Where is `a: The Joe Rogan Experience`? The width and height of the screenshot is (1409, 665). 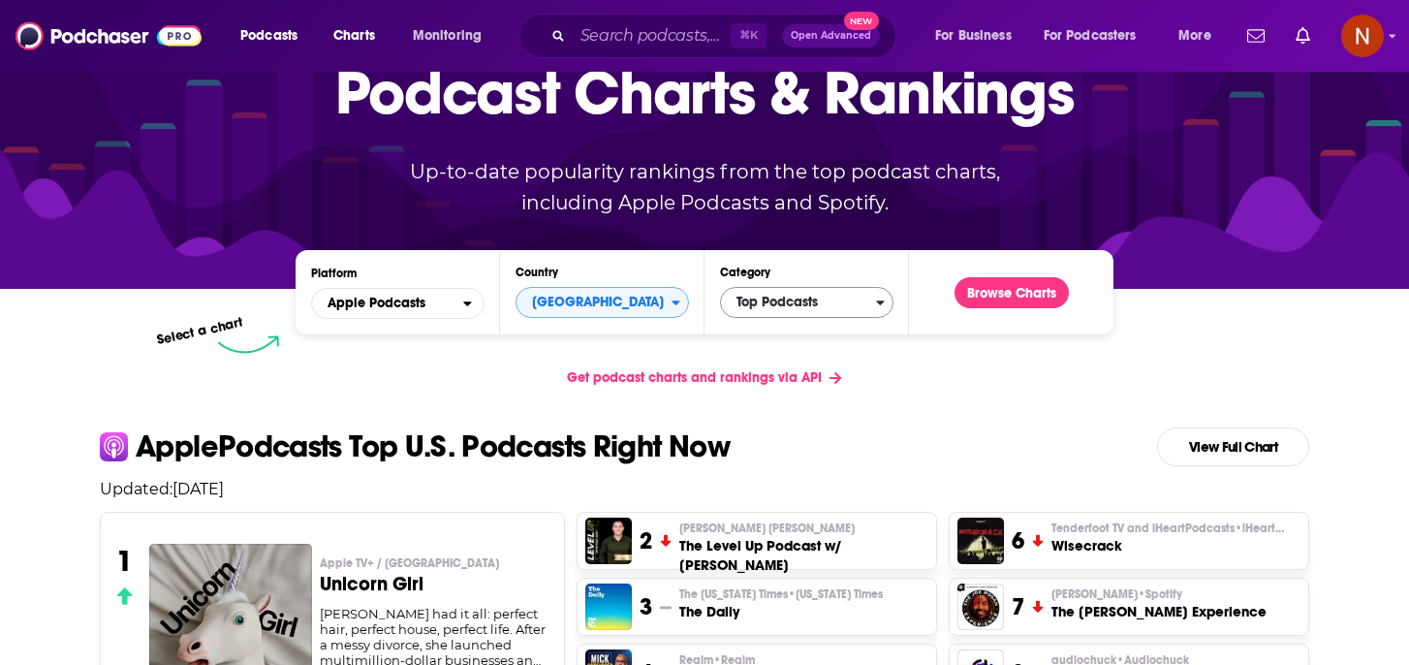 a: The Joe Rogan Experience is located at coordinates (981, 607).